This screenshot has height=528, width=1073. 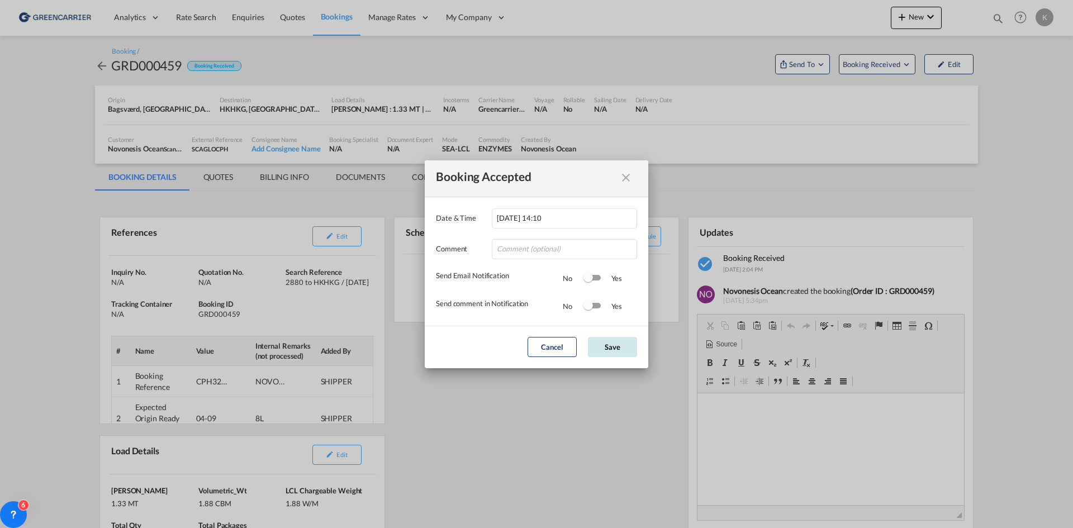 What do you see at coordinates (461, 249) in the screenshot?
I see `label: Comment` at bounding box center [461, 249].